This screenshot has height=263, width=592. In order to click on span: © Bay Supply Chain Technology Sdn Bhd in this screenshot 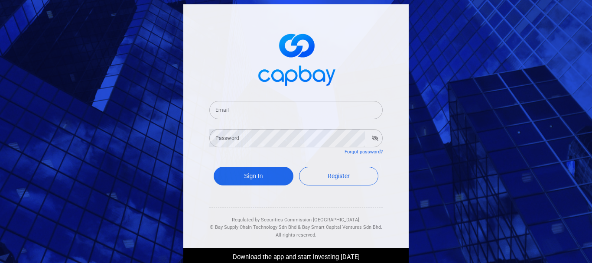, I will do `click(253, 227)`.